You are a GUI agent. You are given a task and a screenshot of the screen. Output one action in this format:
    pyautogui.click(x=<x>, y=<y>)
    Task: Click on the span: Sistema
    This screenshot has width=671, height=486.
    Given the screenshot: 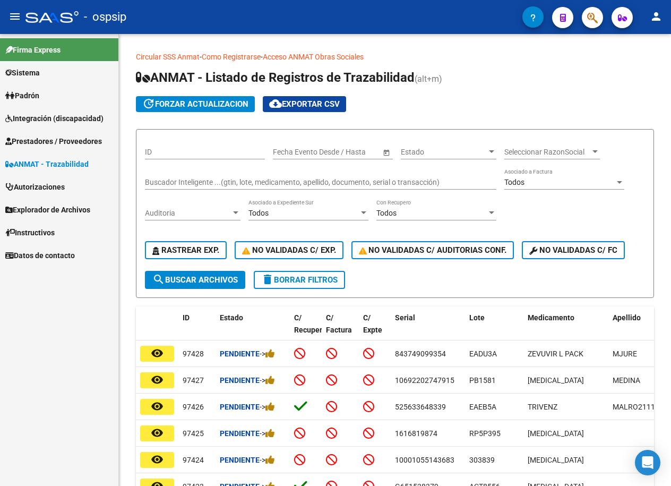 What is the action you would take?
    pyautogui.click(x=22, y=73)
    